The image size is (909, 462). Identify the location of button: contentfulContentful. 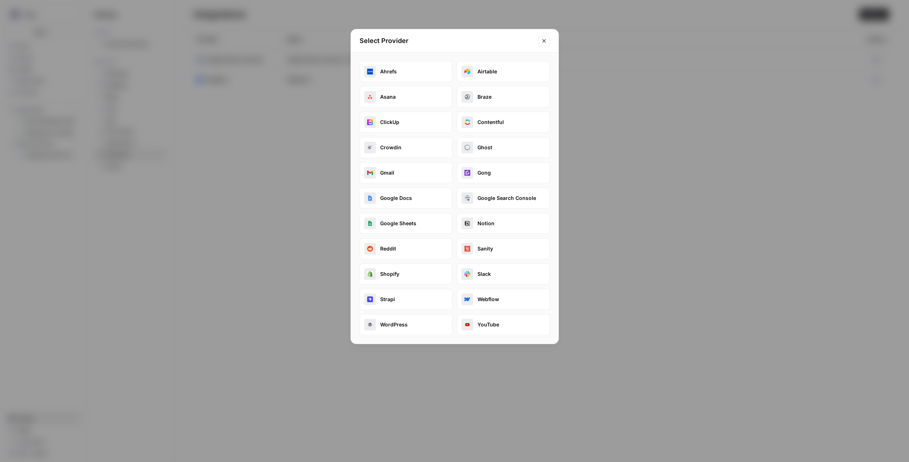
(503, 122).